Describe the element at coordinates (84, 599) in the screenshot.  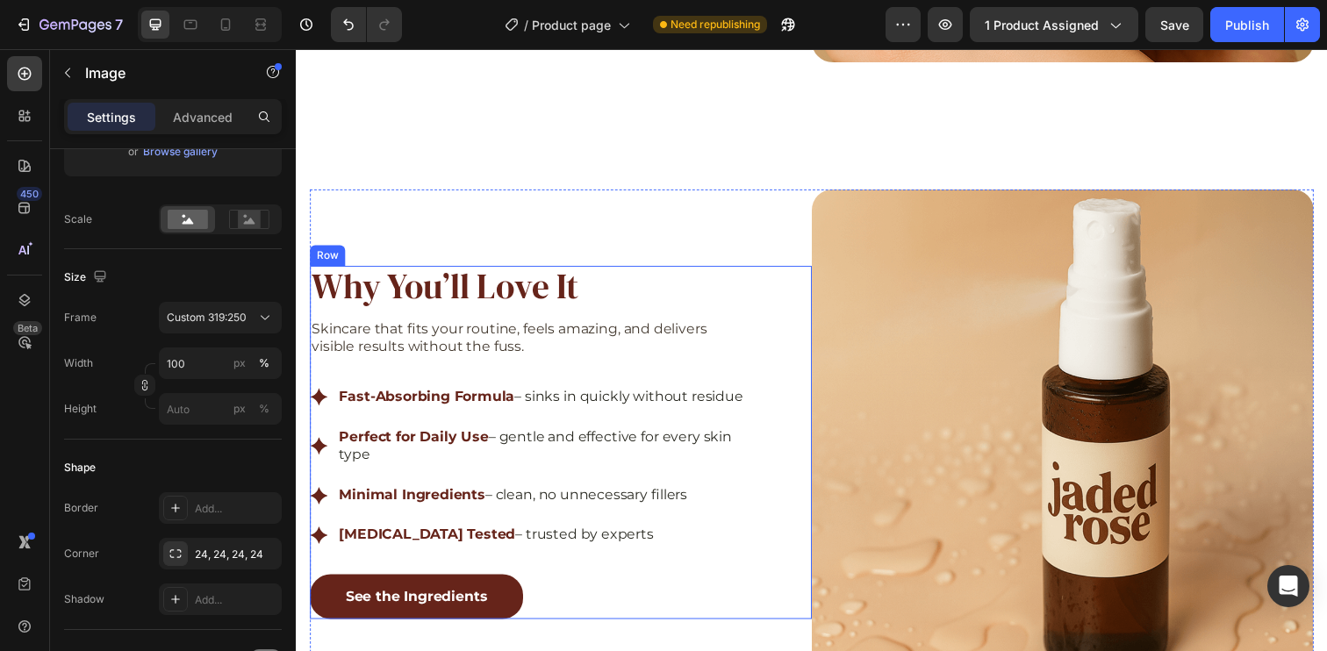
I see `div: Shadow` at that location.